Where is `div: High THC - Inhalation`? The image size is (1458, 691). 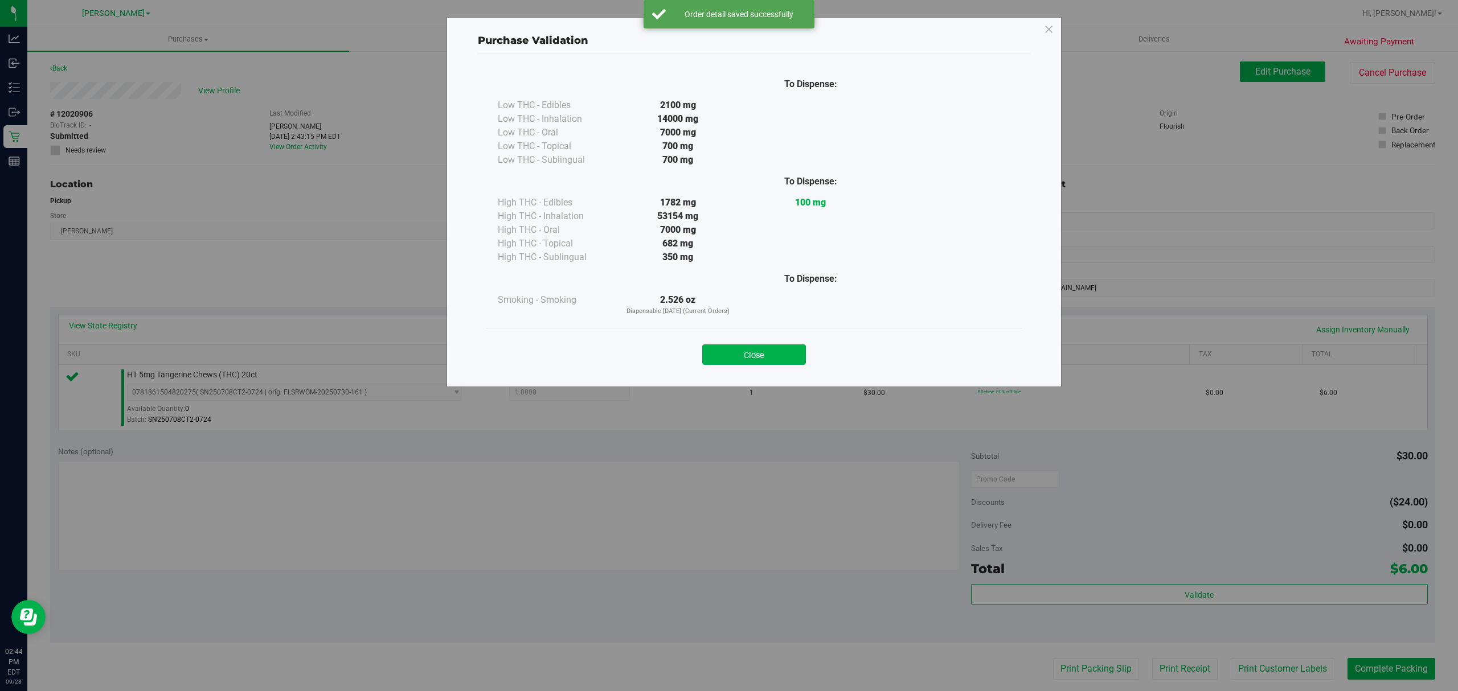
div: High THC - Inhalation is located at coordinates (555, 216).